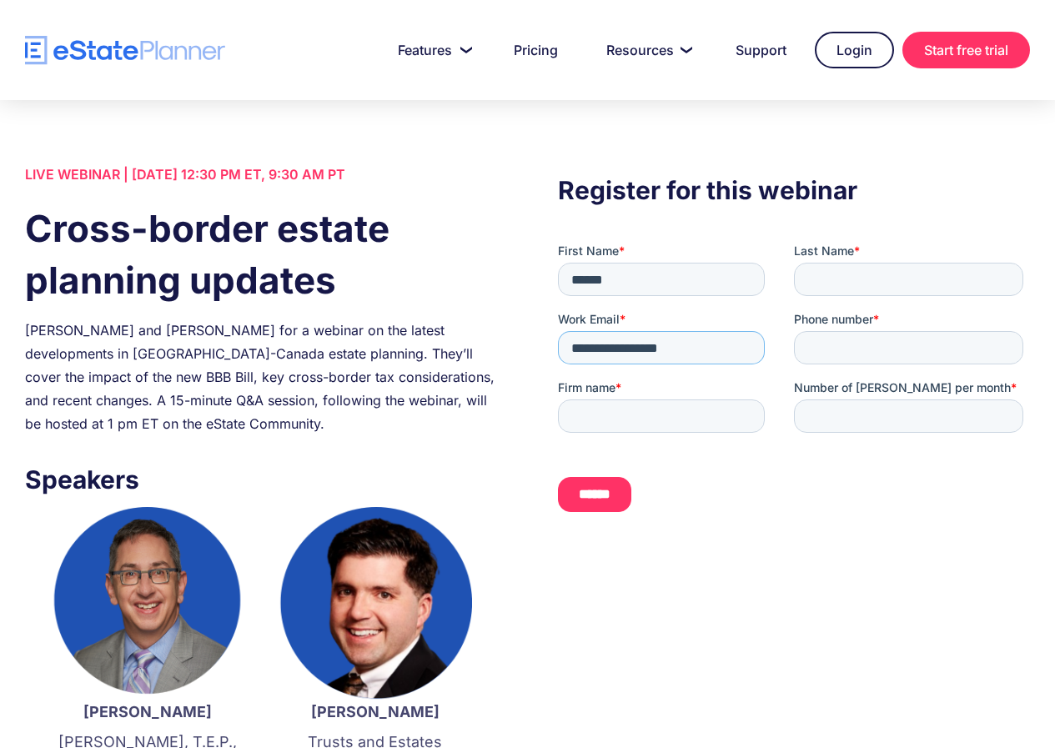 This screenshot has width=1055, height=748. What do you see at coordinates (266, 8) in the screenshot?
I see `span: Last Name` at bounding box center [266, 8].